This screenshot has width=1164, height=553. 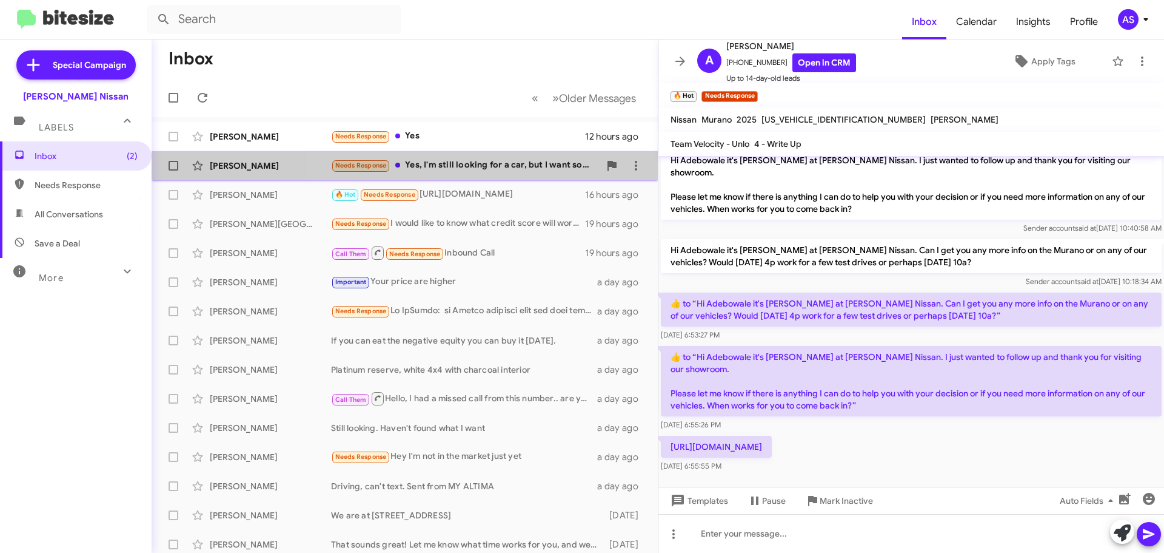 What do you see at coordinates (1089, 500) in the screenshot?
I see `button: Auto Fields` at bounding box center [1089, 500].